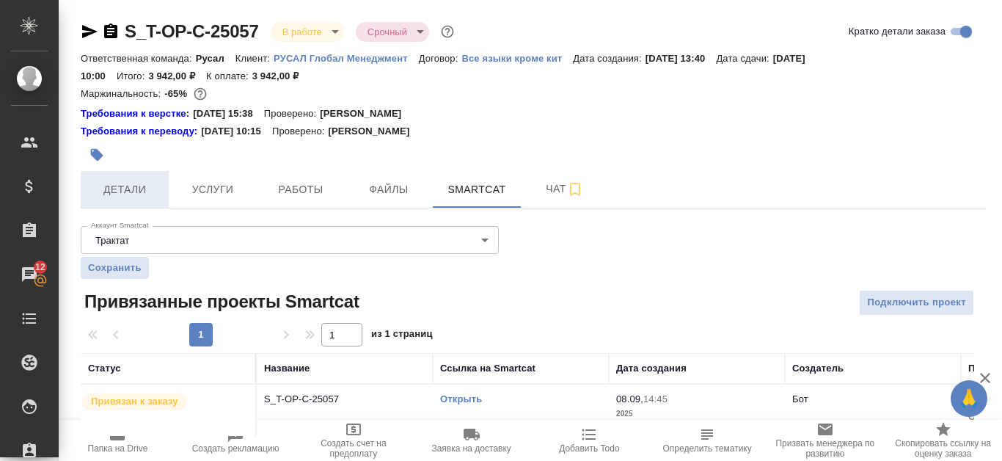  What do you see at coordinates (117, 440) in the screenshot?
I see `button: Папка на Drive` at bounding box center [117, 440].